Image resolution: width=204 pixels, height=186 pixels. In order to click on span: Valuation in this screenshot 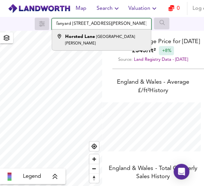, I will do `click(143, 9)`.